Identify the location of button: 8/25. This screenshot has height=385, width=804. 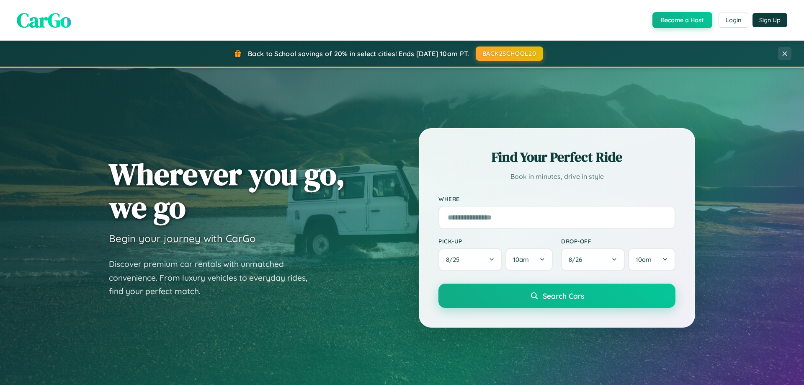
(471, 259).